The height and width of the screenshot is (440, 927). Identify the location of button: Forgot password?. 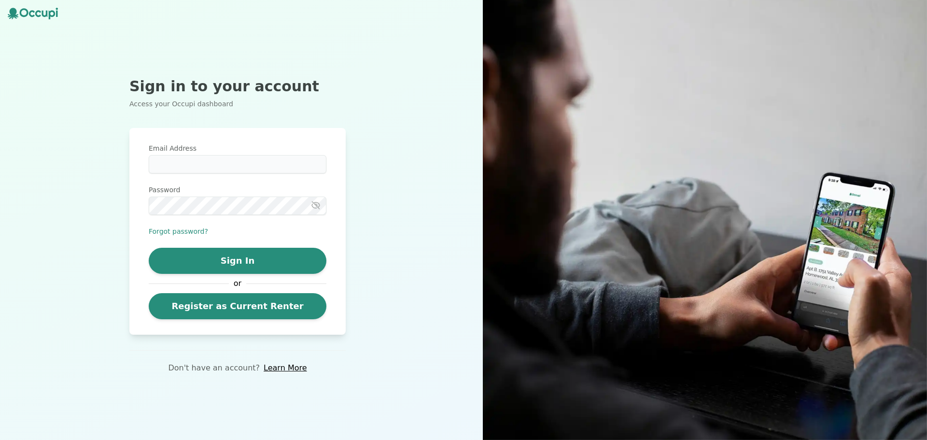
(178, 231).